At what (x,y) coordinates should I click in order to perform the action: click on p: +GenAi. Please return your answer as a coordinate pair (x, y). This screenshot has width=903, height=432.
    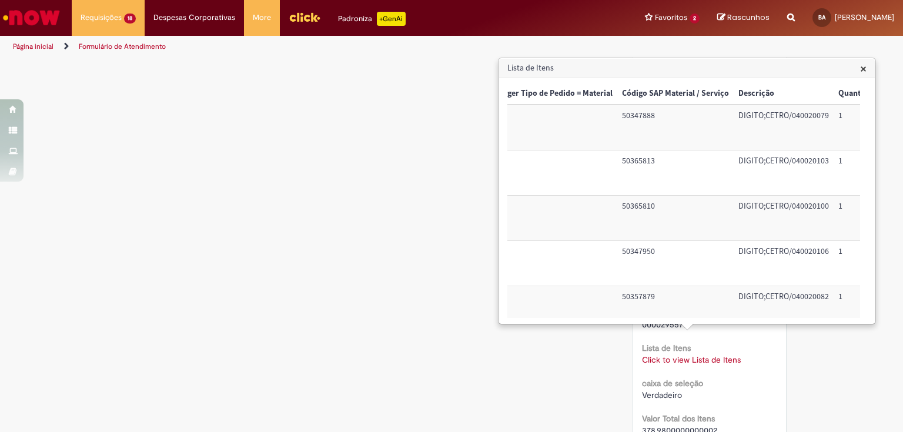
    Looking at the image, I should click on (391, 19).